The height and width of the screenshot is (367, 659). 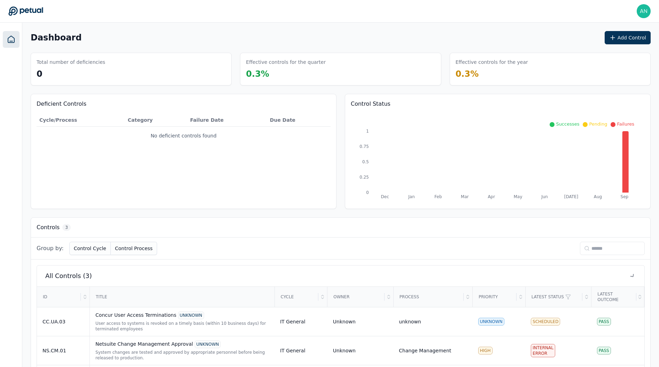 I want to click on div: CC.UA.03, so click(x=63, y=321).